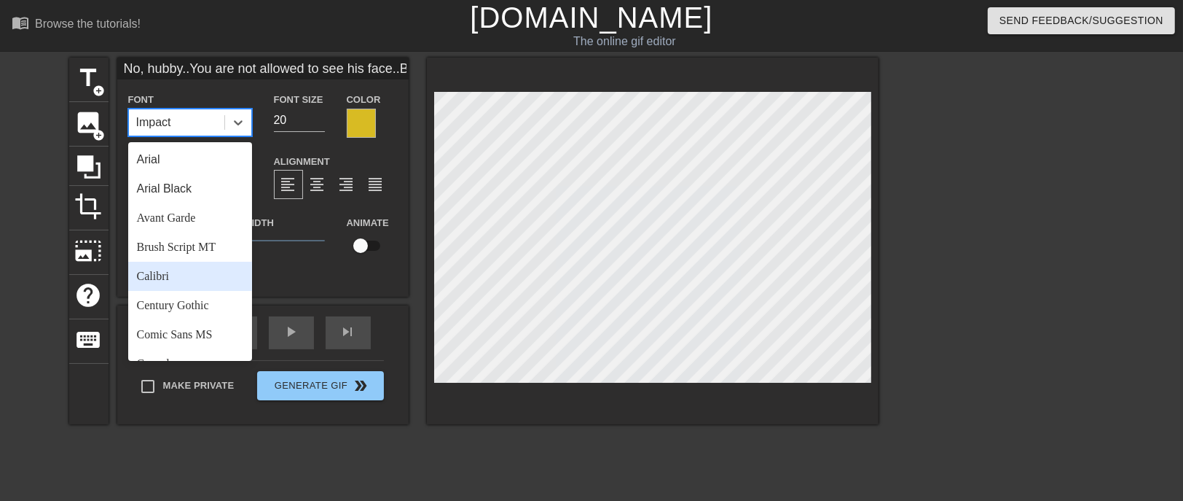  What do you see at coordinates (299, 100) in the screenshot?
I see `label: Font Size` at bounding box center [299, 100].